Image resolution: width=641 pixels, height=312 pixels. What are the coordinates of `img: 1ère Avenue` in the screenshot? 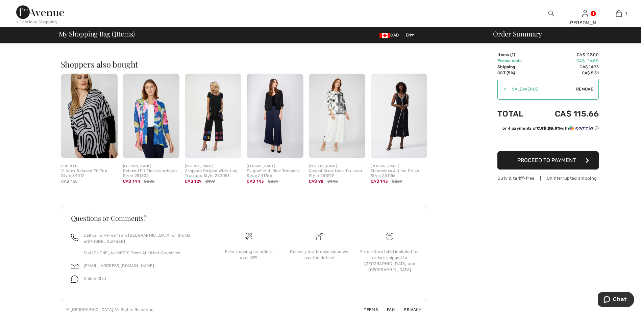 It's located at (40, 12).